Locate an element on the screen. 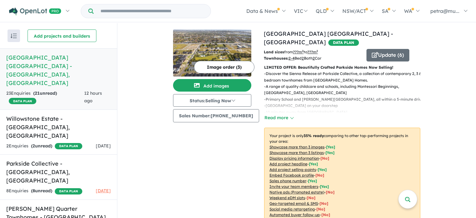  u: Embed Facebook profile is located at coordinates (292, 175).